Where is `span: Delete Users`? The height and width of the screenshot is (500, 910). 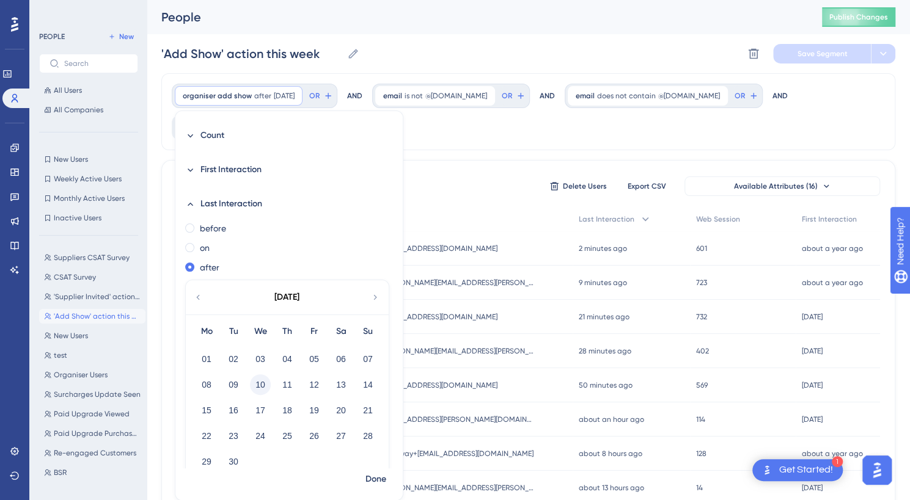 span: Delete Users is located at coordinates (585, 186).